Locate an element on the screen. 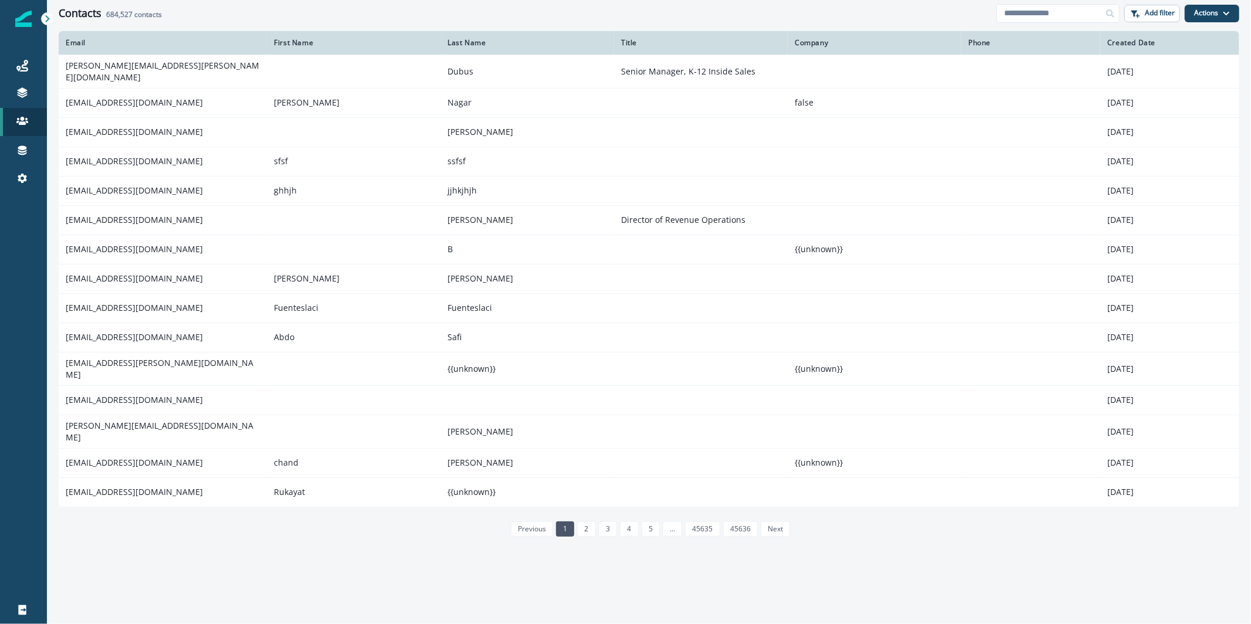 This screenshot has height=624, width=1251. span: 684,527 is located at coordinates (119, 14).